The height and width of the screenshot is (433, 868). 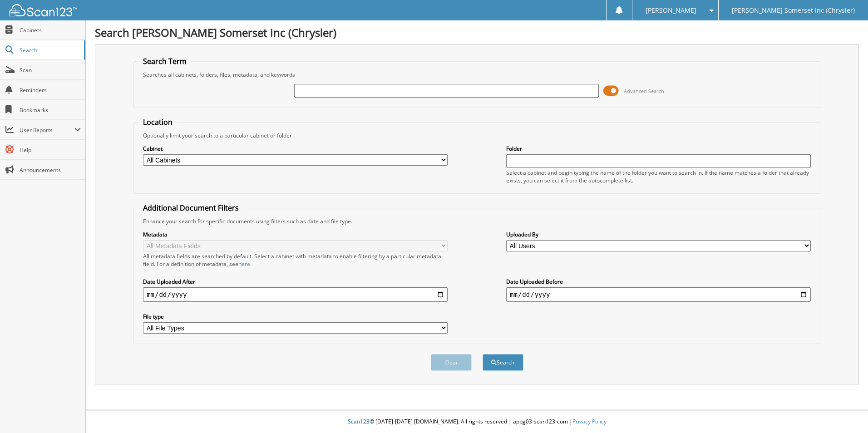 I want to click on div: Searches all cabinets, folders, files, metadata, and keywords, so click(x=477, y=74).